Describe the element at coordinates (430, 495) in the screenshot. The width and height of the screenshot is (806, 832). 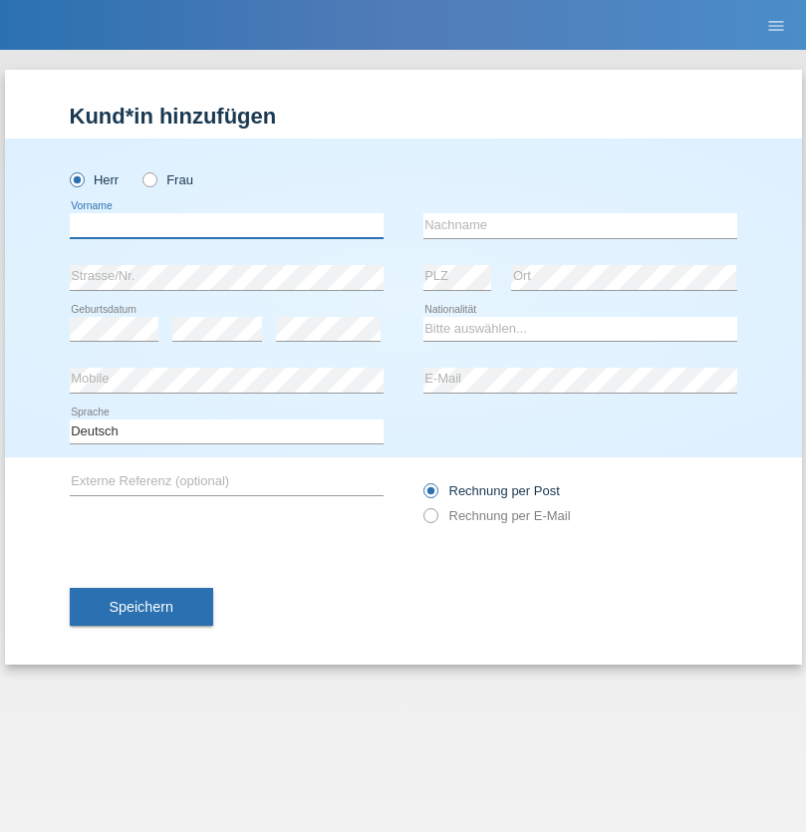
I see `input: Rechnung per Post` at that location.